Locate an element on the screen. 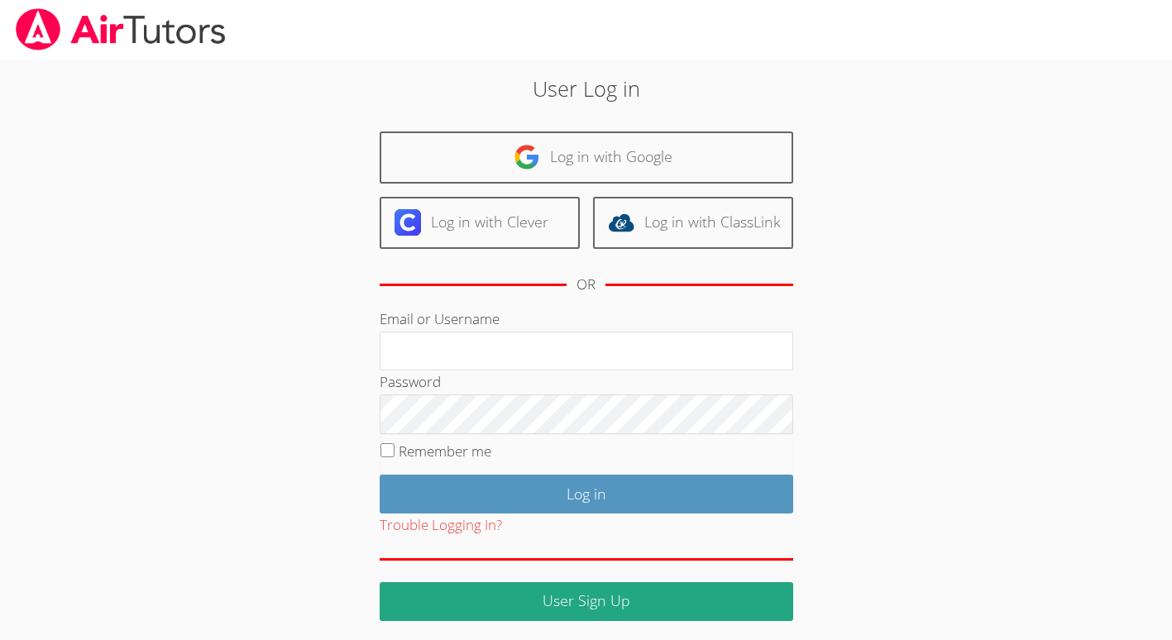 The image size is (1172, 640). img: clever-logo-6eab21bc6e7a338710f1a6ff85c0baf02591cd810cc4098c63d3a4b26e2feb20.svg is located at coordinates (408, 222).